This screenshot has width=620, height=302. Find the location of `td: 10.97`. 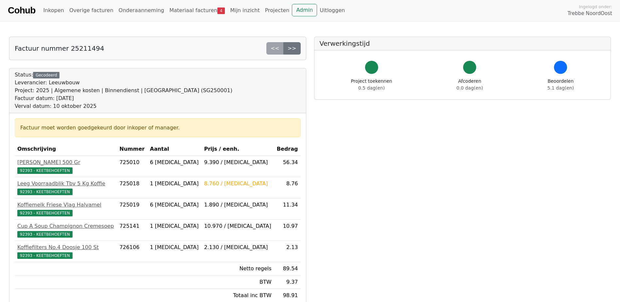

td: 10.97 is located at coordinates (287, 230).